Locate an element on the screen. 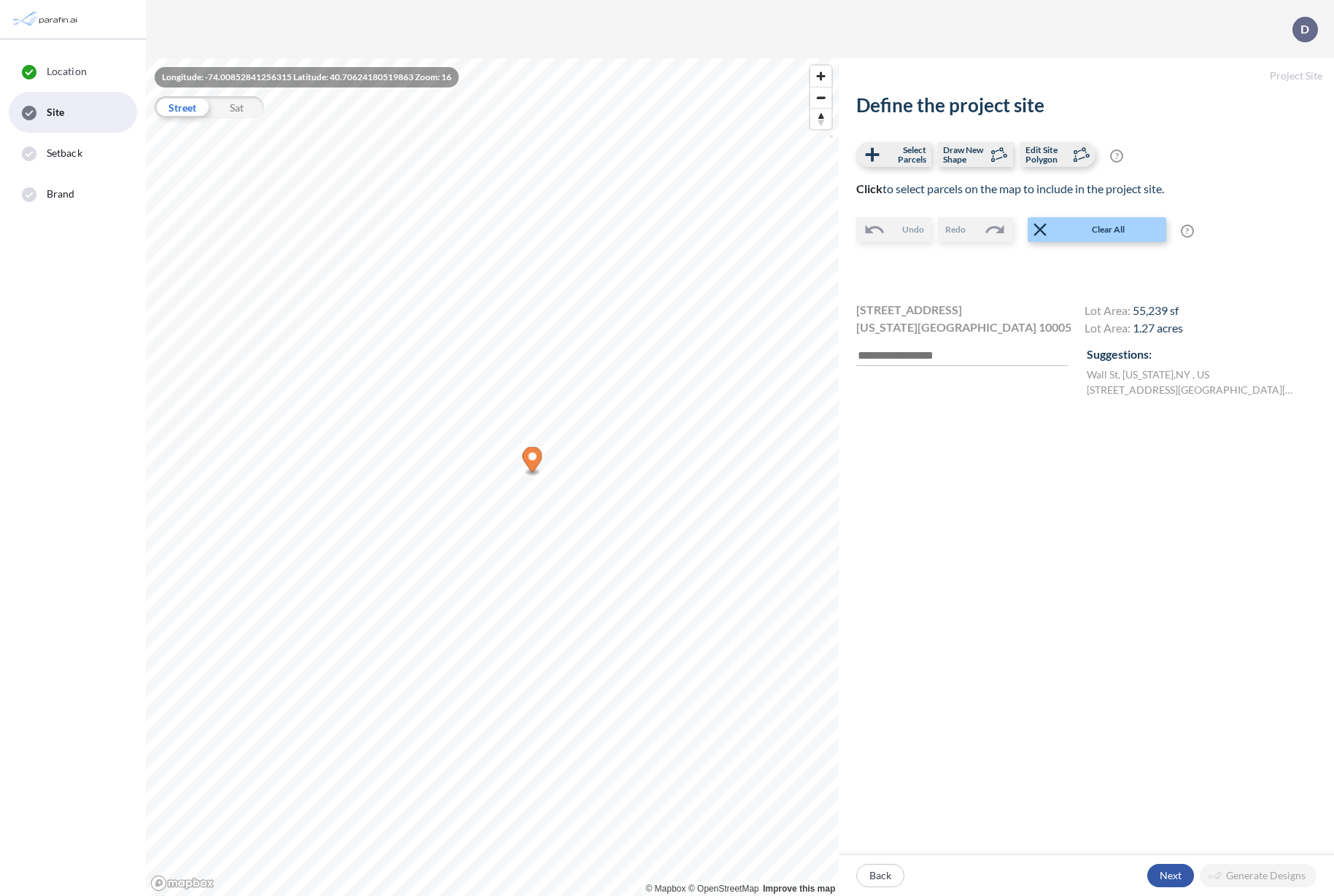 This screenshot has height=896, width=1334. button: Zoom out is located at coordinates (820, 97).